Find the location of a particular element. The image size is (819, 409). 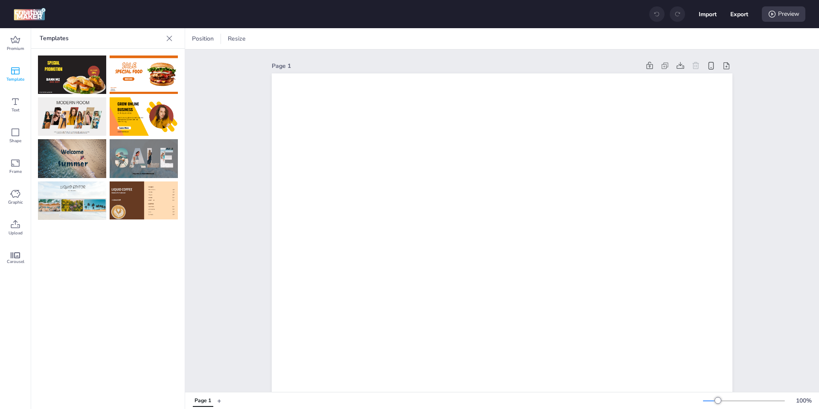

img: 881XAHt.png is located at coordinates (144, 116).